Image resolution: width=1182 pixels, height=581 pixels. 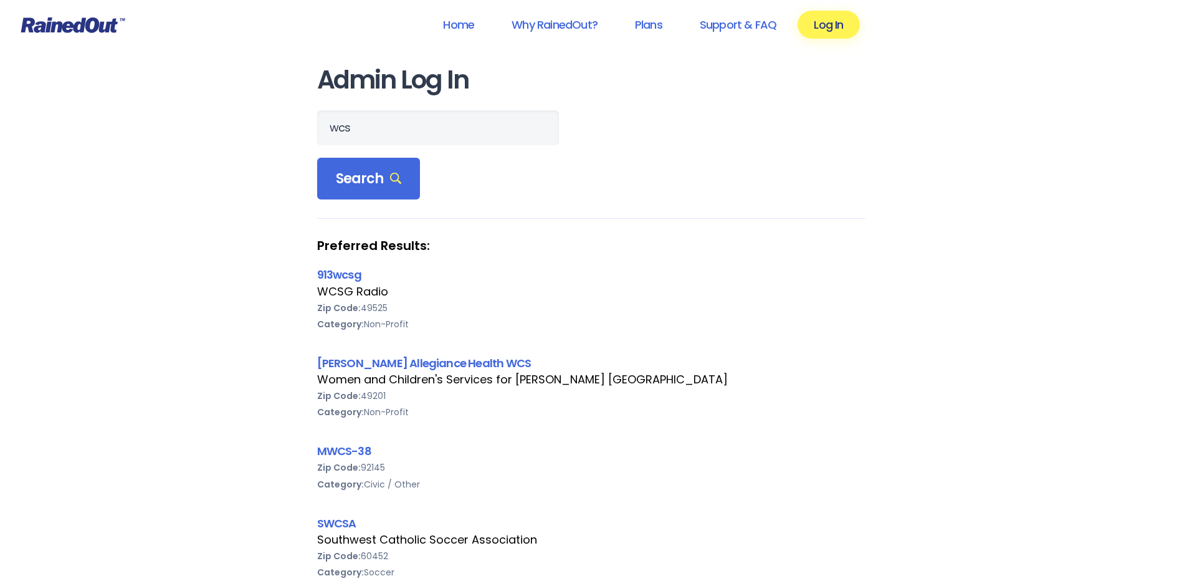 What do you see at coordinates (591, 467) in the screenshot?
I see `div: 92145` at bounding box center [591, 467].